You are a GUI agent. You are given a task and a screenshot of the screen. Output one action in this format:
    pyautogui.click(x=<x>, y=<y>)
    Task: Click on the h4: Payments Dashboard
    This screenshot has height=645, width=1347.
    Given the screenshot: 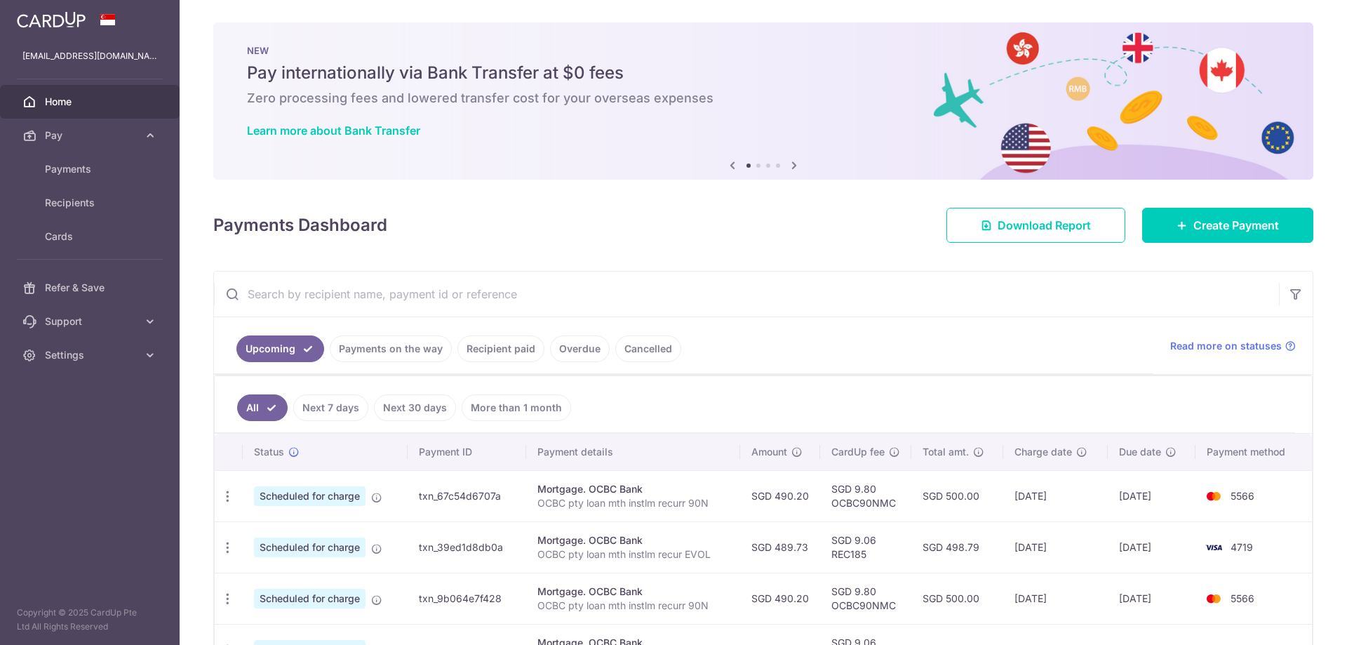 What is the action you would take?
    pyautogui.click(x=300, y=225)
    